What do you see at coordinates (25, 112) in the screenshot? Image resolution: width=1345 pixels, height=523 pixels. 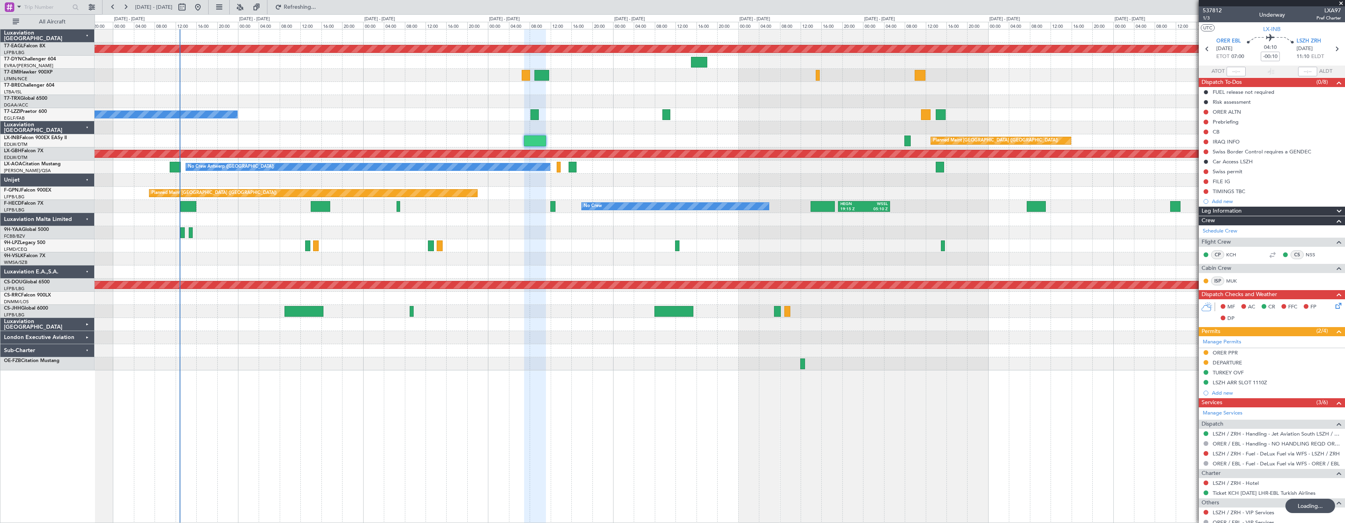 I see `a: T7-LZZIPraetor 600` at bounding box center [25, 112].